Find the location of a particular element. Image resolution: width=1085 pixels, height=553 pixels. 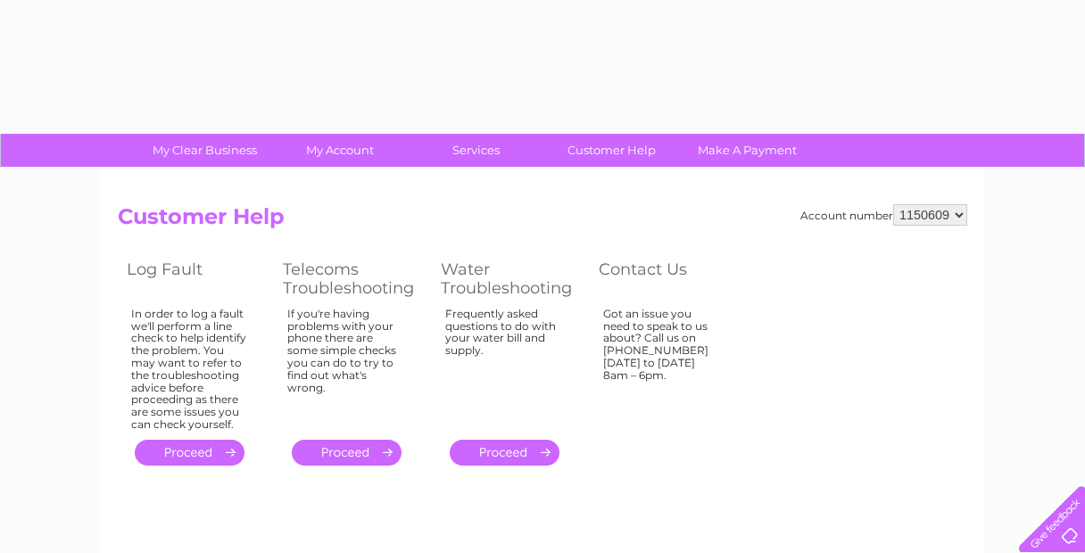

th: Telecoms Troubleshooting is located at coordinates (352, 278).